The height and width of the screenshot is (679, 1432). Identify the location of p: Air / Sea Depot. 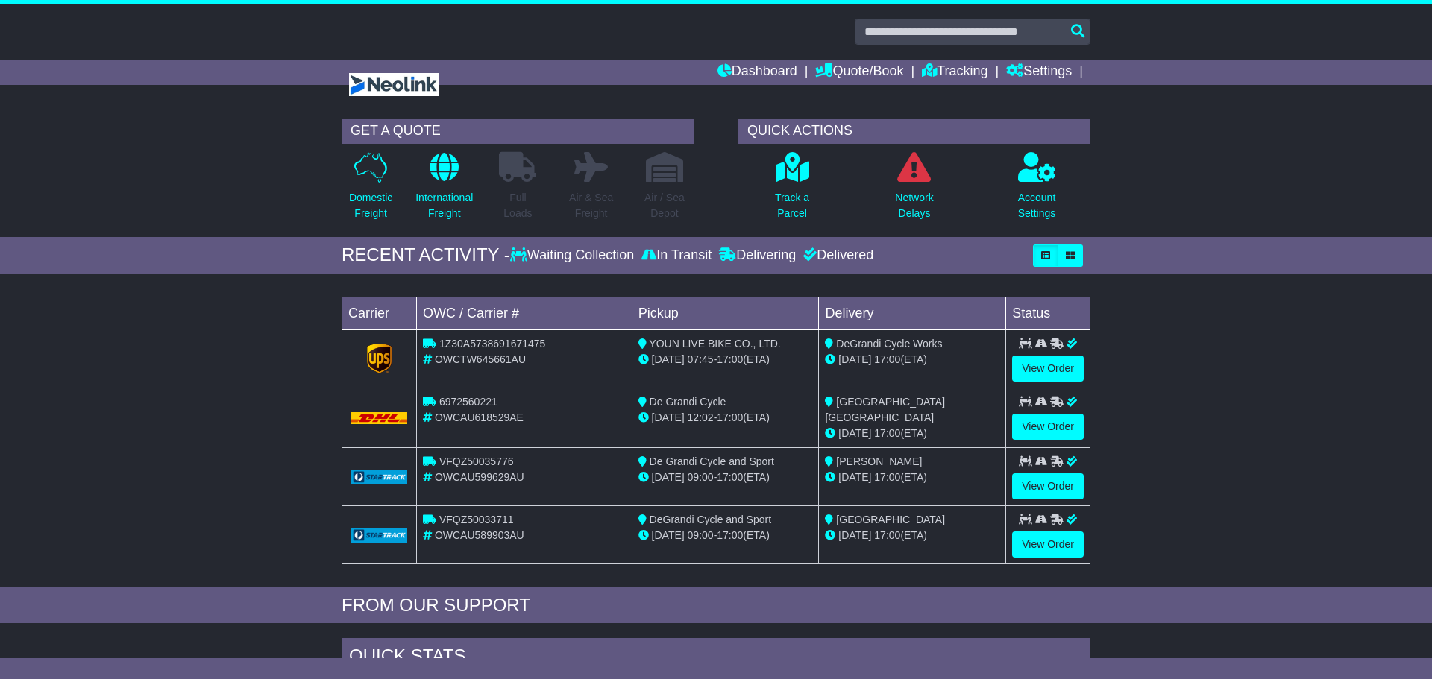
(665, 206).